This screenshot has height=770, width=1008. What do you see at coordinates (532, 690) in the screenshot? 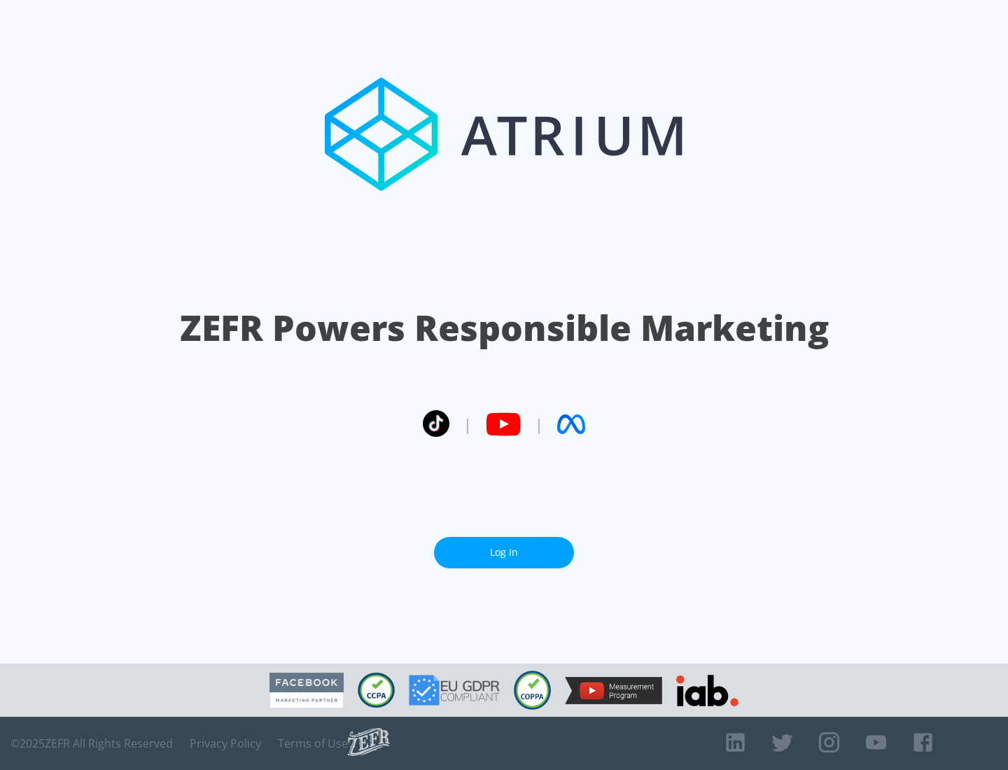
I see `img: COPPA Compliant` at bounding box center [532, 690].